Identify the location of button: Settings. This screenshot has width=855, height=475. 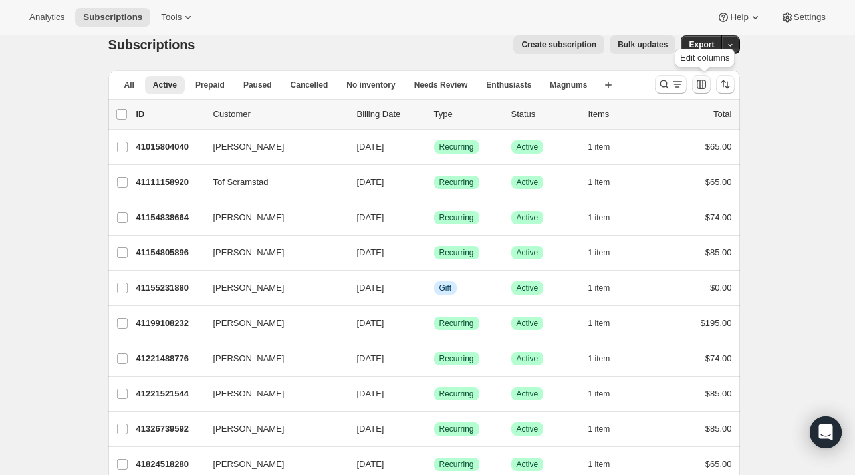
(803, 17).